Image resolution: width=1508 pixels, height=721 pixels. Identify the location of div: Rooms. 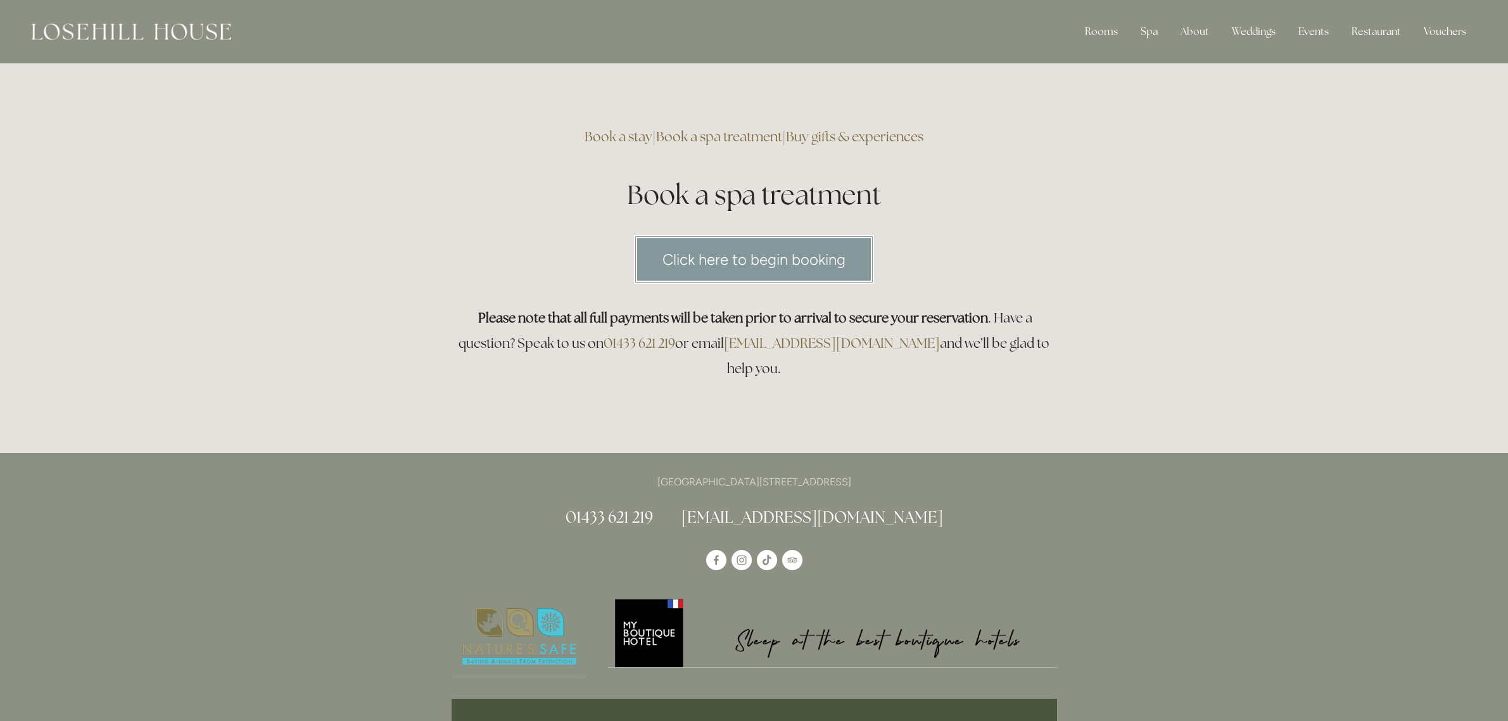
(1101, 32).